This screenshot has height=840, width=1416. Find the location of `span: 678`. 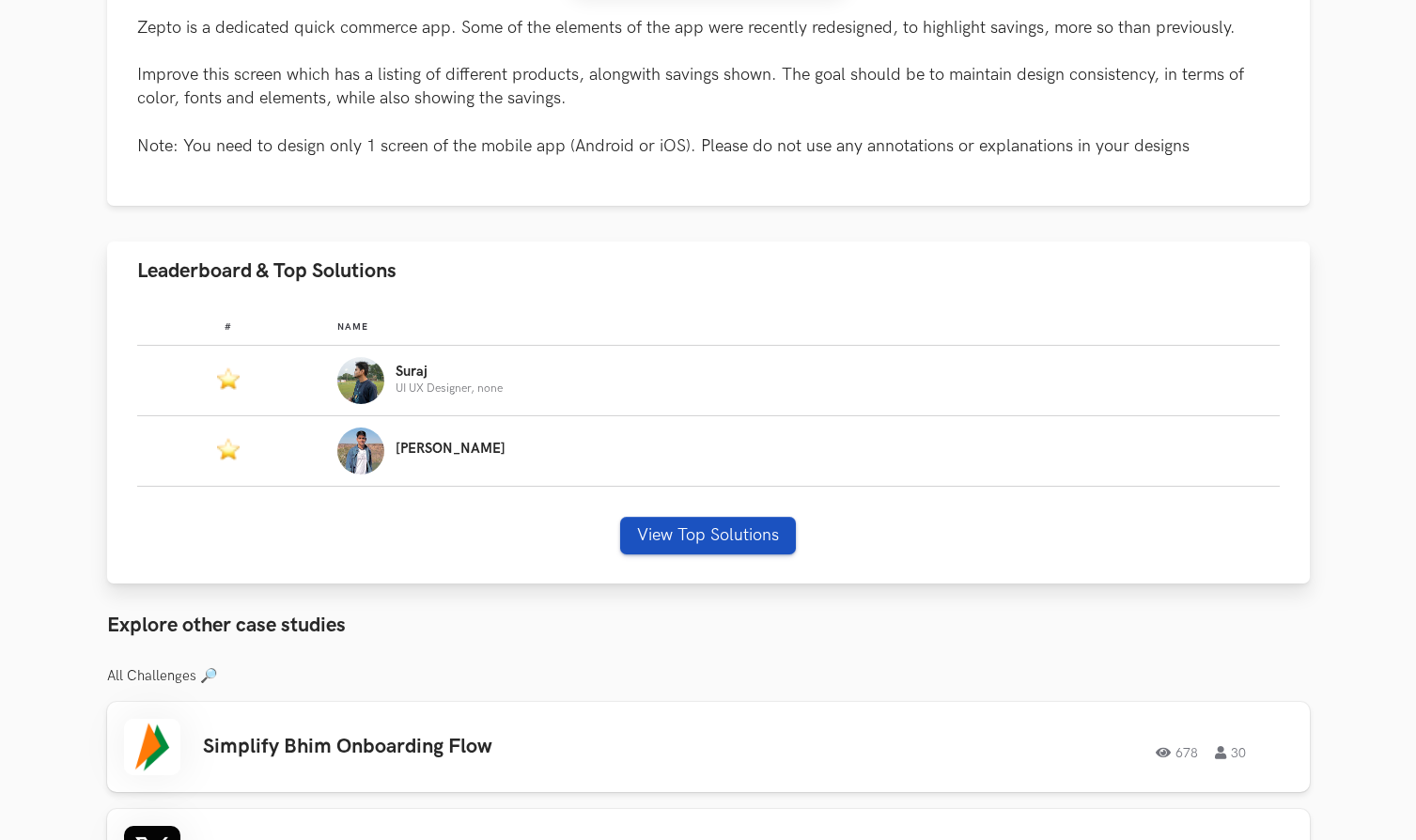

span: 678 is located at coordinates (1177, 752).